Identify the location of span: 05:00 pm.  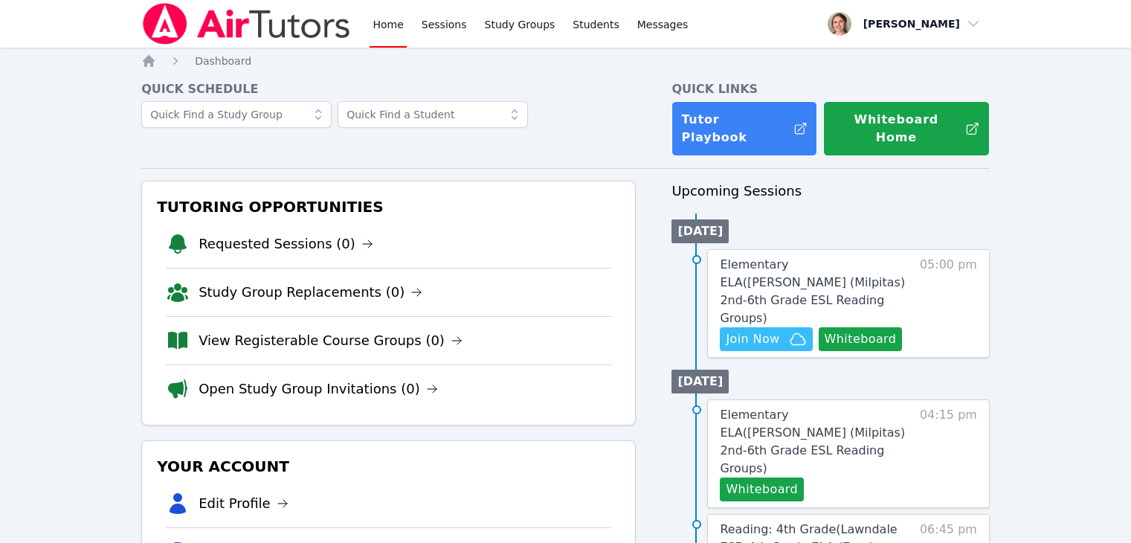
(948, 303).